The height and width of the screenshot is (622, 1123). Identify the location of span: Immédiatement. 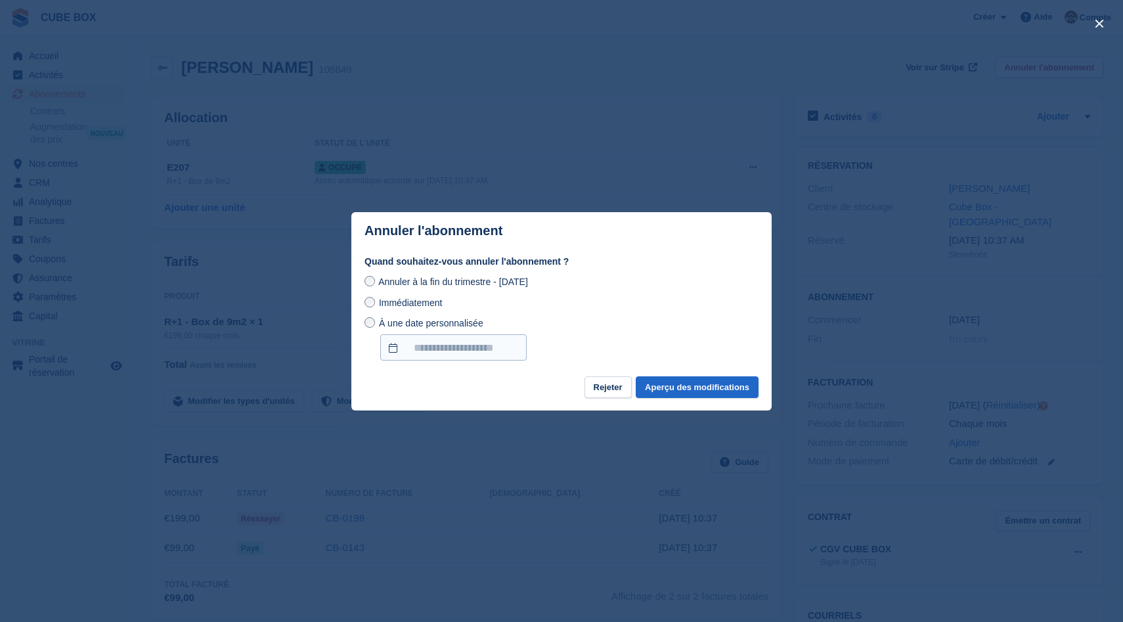
(410, 303).